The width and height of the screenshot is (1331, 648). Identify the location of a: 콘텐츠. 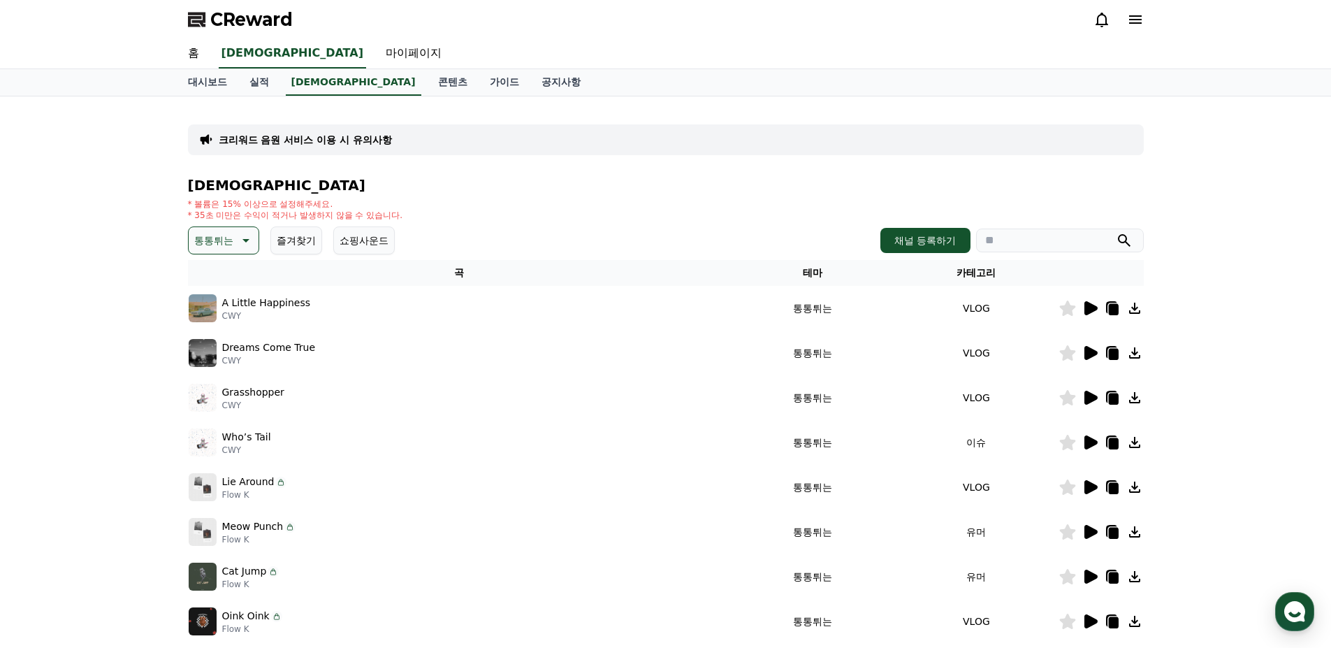
(453, 82).